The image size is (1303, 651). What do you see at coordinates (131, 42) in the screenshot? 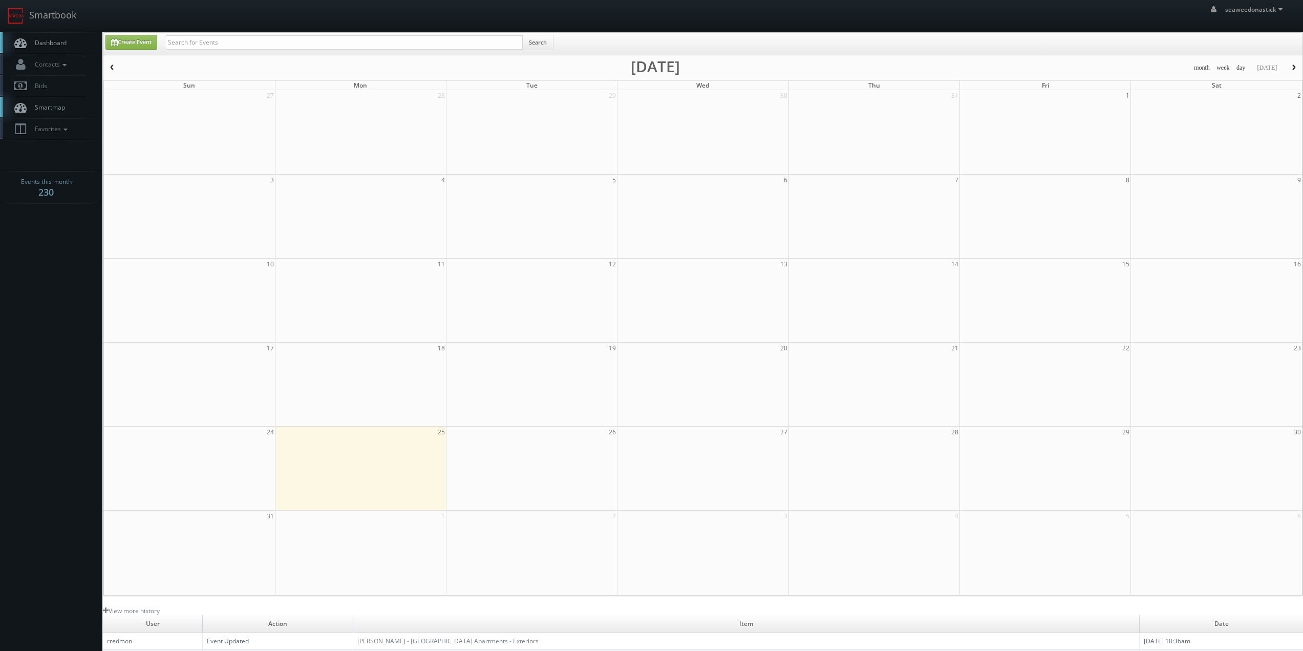
I see `a: Create Event` at bounding box center [131, 42].